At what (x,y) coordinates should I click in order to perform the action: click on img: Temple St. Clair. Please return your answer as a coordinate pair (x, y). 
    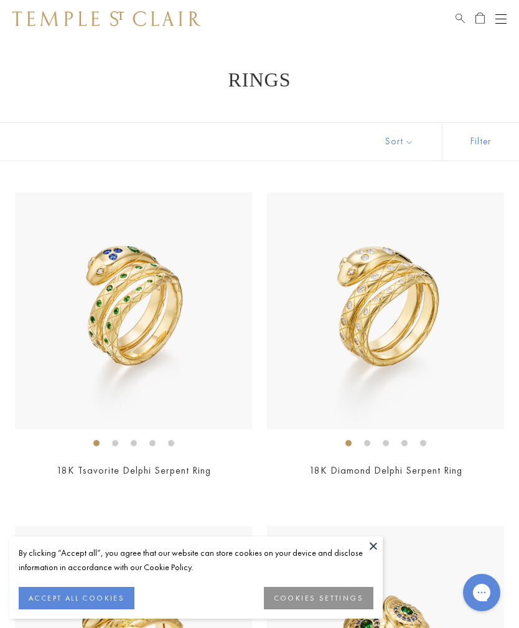
    Looking at the image, I should click on (106, 19).